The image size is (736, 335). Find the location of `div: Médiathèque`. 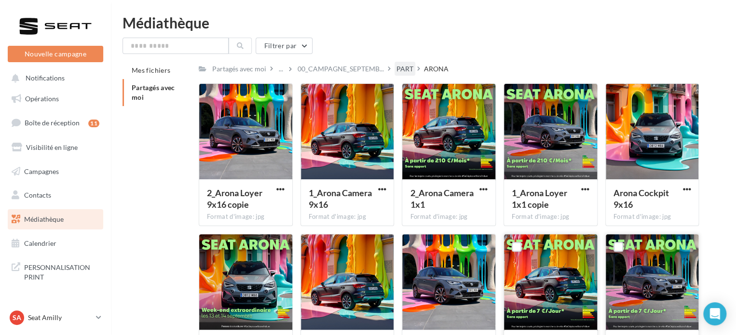

div: Médiathèque is located at coordinates (424, 23).